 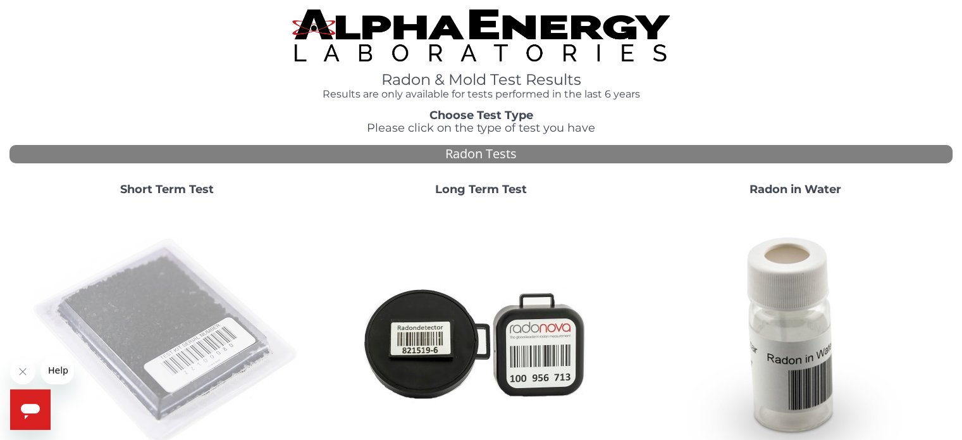 What do you see at coordinates (481, 35) in the screenshot?
I see `img: TightCrop.jpg` at bounding box center [481, 35].